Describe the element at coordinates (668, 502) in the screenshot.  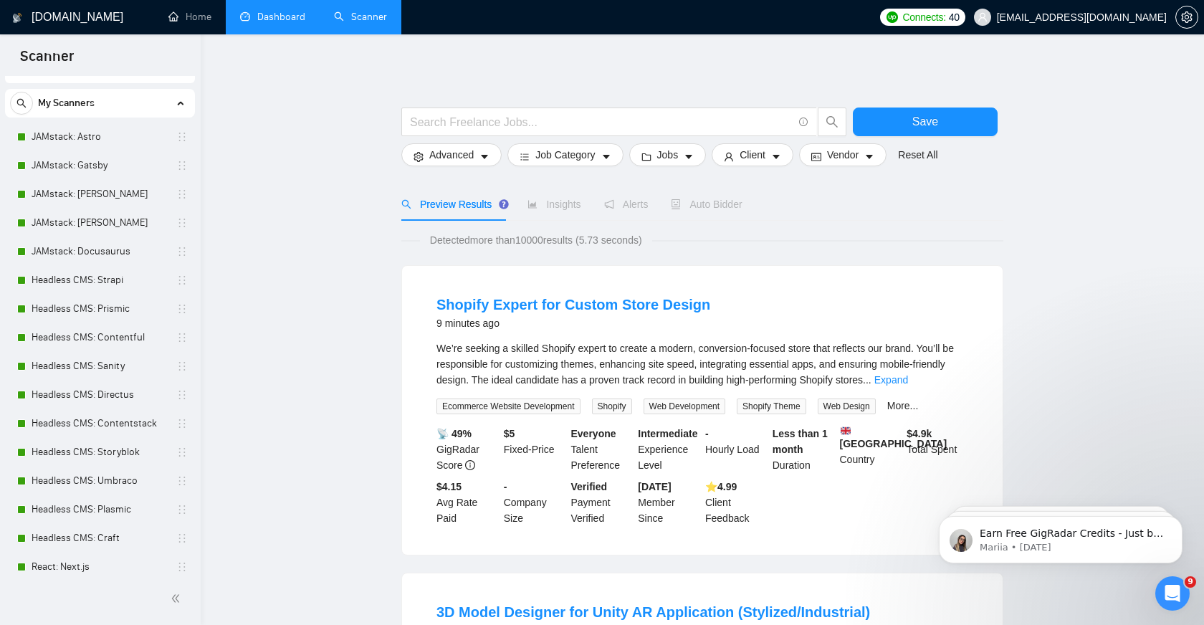
I see `div: Member Since` at that location.